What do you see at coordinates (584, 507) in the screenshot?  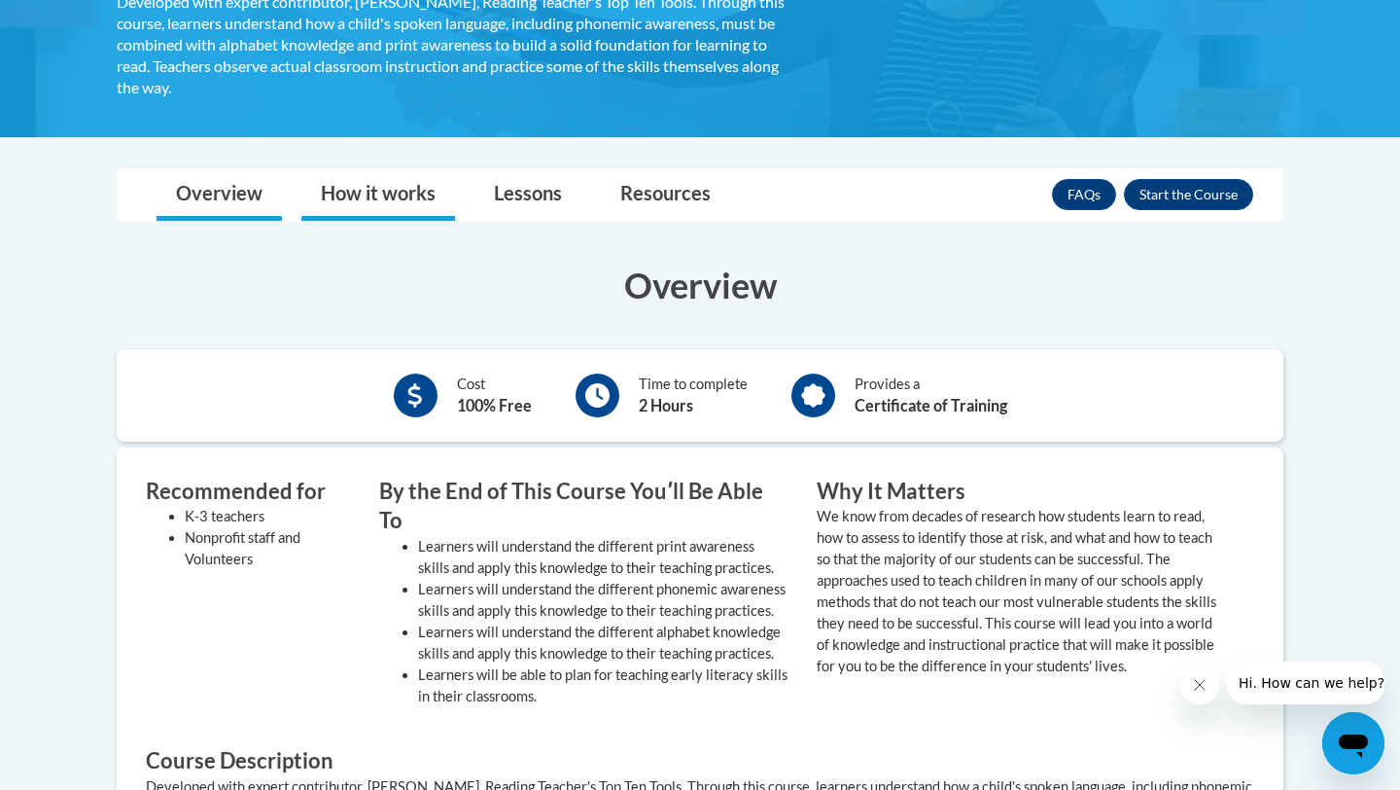 I see `h3: By the End of This Course Youʹll Be Able To` at bounding box center [584, 507].